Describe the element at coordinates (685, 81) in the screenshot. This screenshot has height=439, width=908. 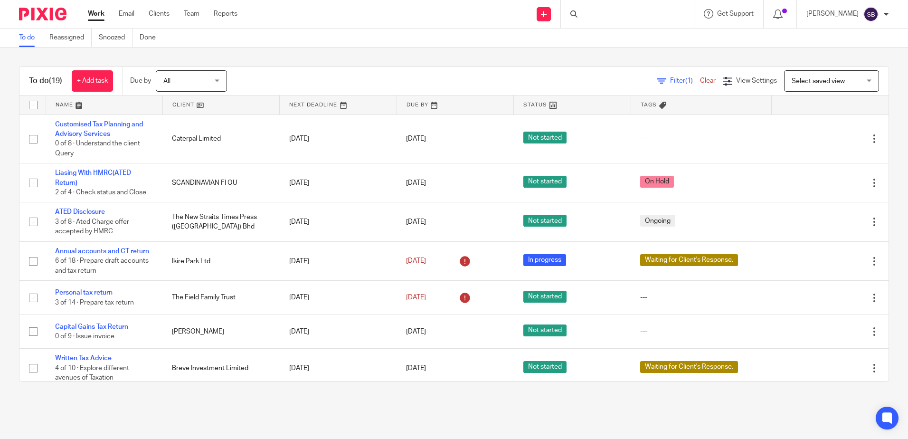
I see `span: Filter` at that location.